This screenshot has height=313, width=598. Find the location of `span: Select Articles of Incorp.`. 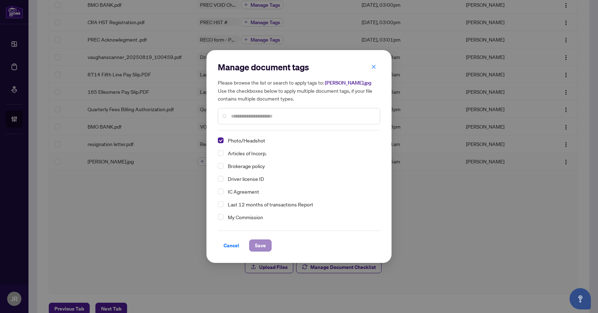

span: Select Articles of Incorp. is located at coordinates (221, 153).